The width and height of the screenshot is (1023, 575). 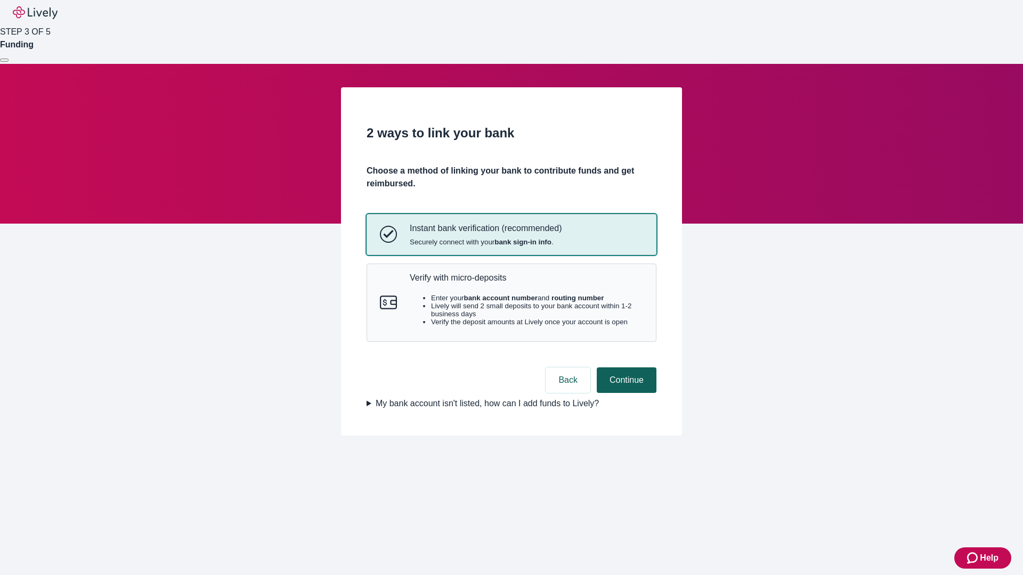 What do you see at coordinates (501, 298) in the screenshot?
I see `strong: bank account number` at bounding box center [501, 298].